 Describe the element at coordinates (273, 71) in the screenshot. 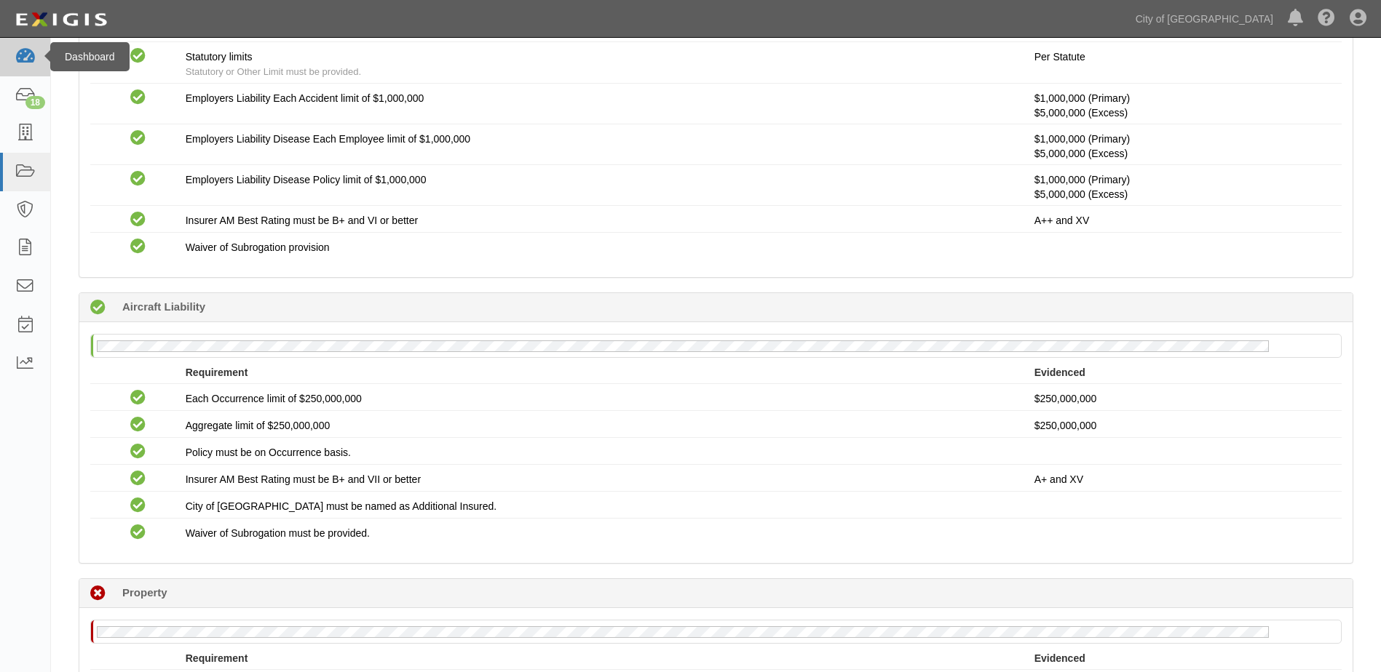

I see `span: Statutory or Other Limit must be provided.` at that location.